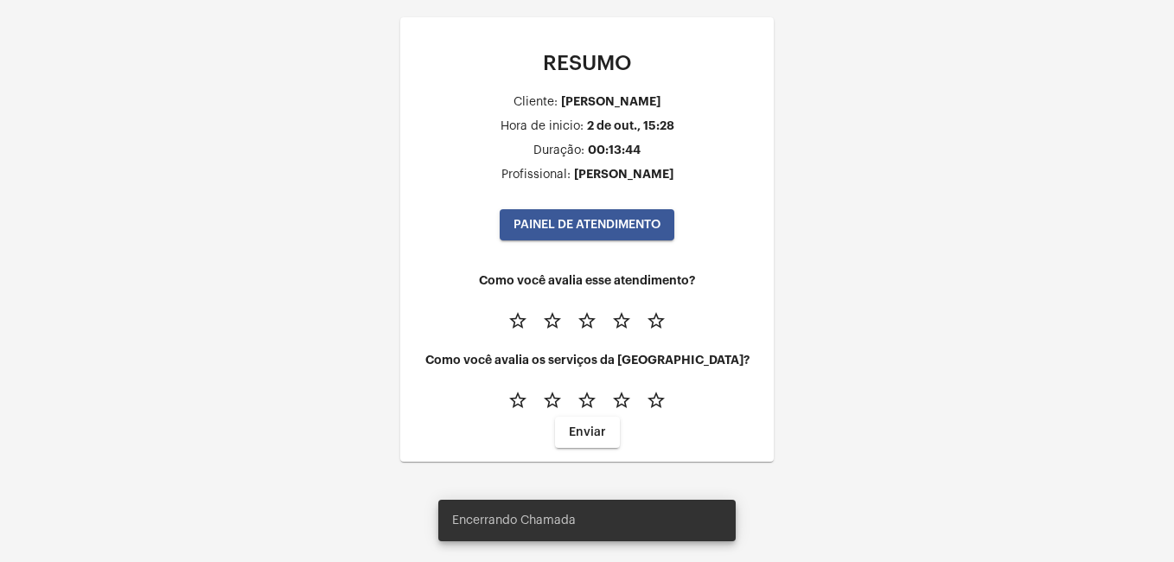 This screenshot has height=562, width=1174. What do you see at coordinates (587, 432) in the screenshot?
I see `button: Enviar` at bounding box center [587, 432].